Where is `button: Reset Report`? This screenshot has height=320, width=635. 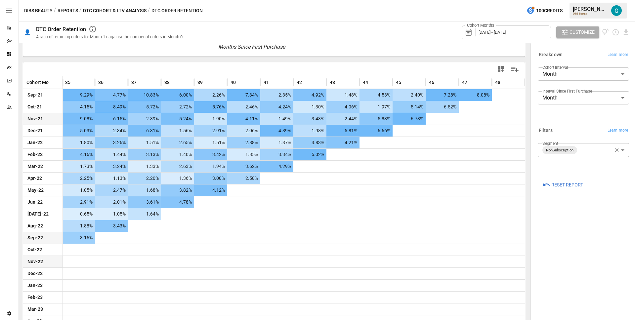
button: Reset Report is located at coordinates (563, 185).